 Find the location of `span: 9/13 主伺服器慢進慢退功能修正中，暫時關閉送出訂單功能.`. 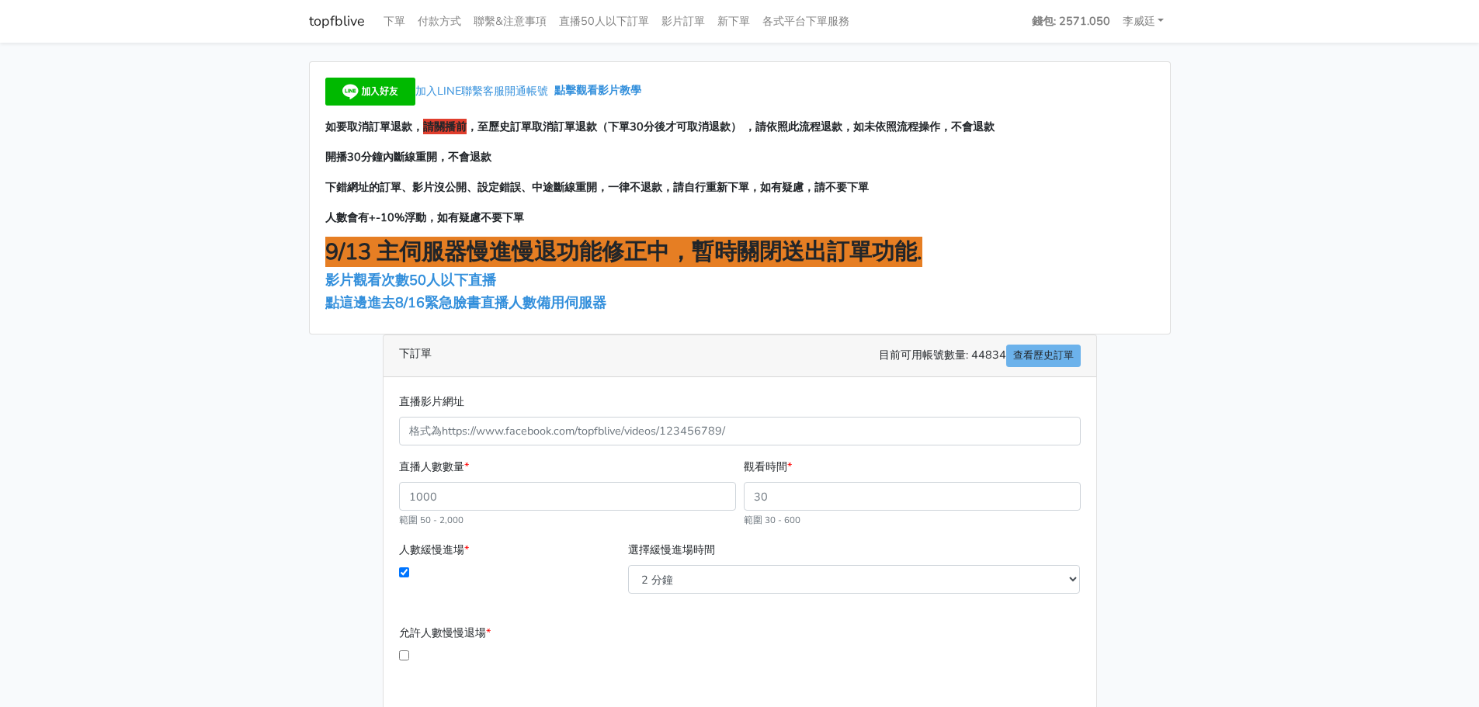

span: 9/13 主伺服器慢進慢退功能修正中，暫時關閉送出訂單功能. is located at coordinates (624, 252).